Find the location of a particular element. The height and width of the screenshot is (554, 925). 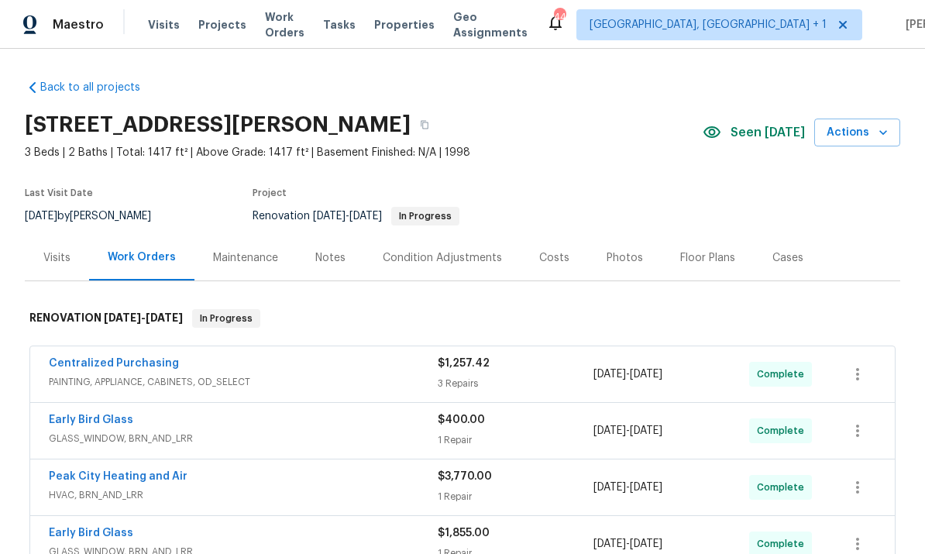

span: HVAC, BRN_AND_LRR is located at coordinates (243, 495).